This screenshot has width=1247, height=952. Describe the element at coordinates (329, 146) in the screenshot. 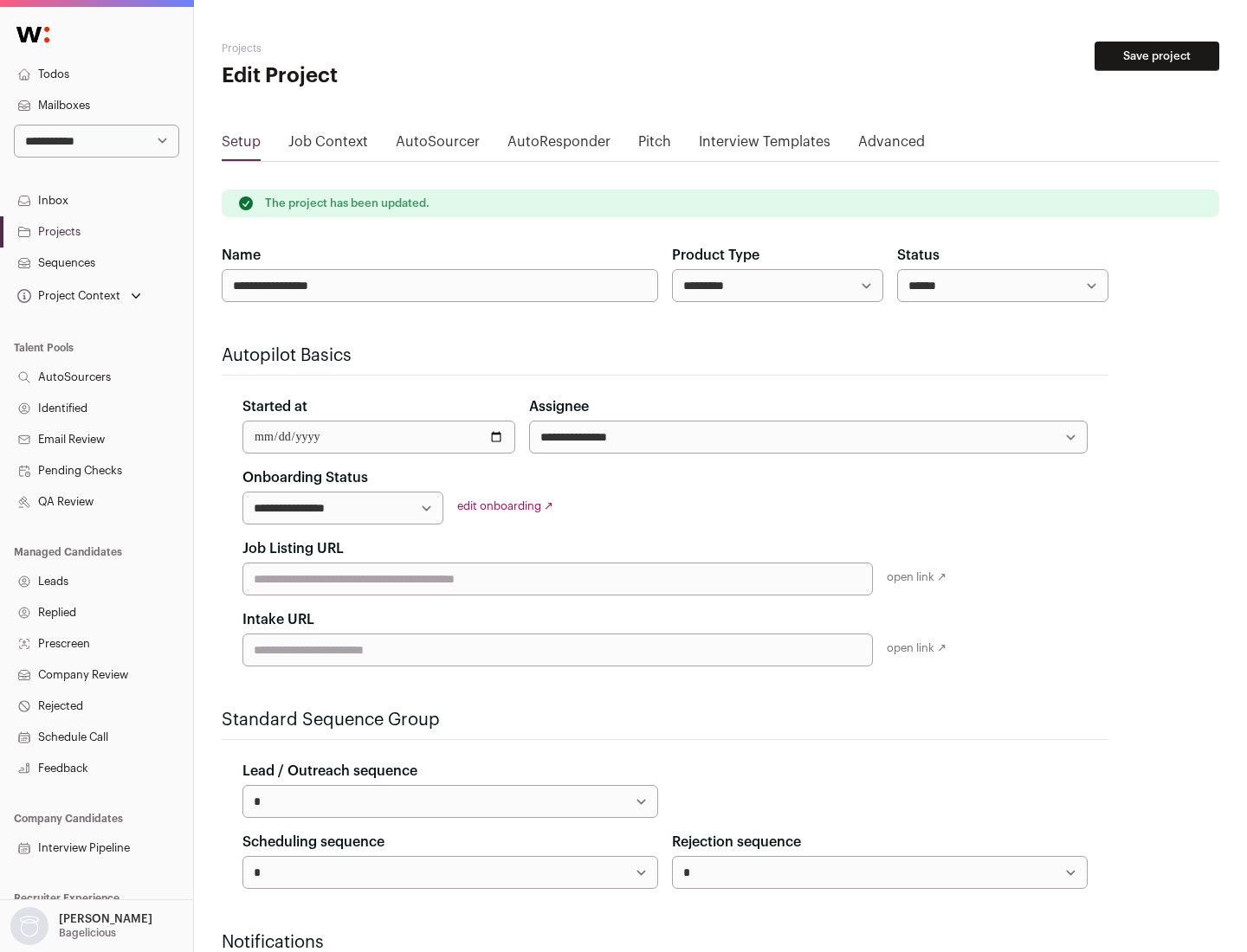

I see `a: Job Context` at that location.